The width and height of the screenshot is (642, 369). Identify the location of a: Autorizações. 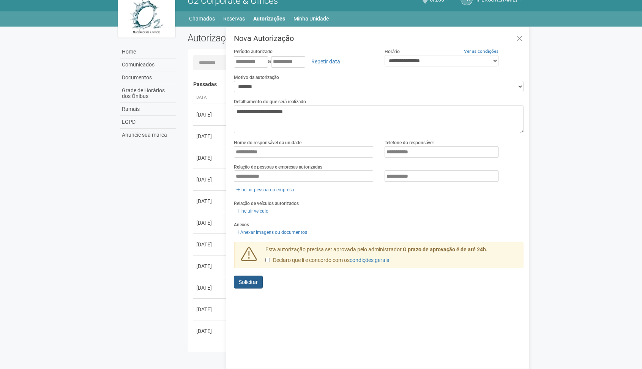
(269, 19).